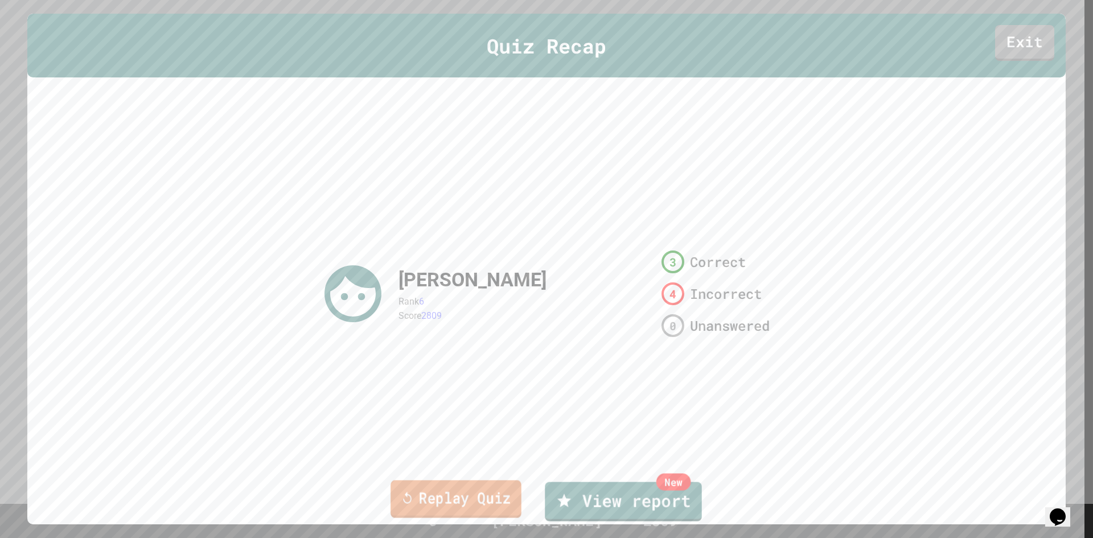  What do you see at coordinates (623, 502) in the screenshot?
I see `a: View report` at bounding box center [623, 502].